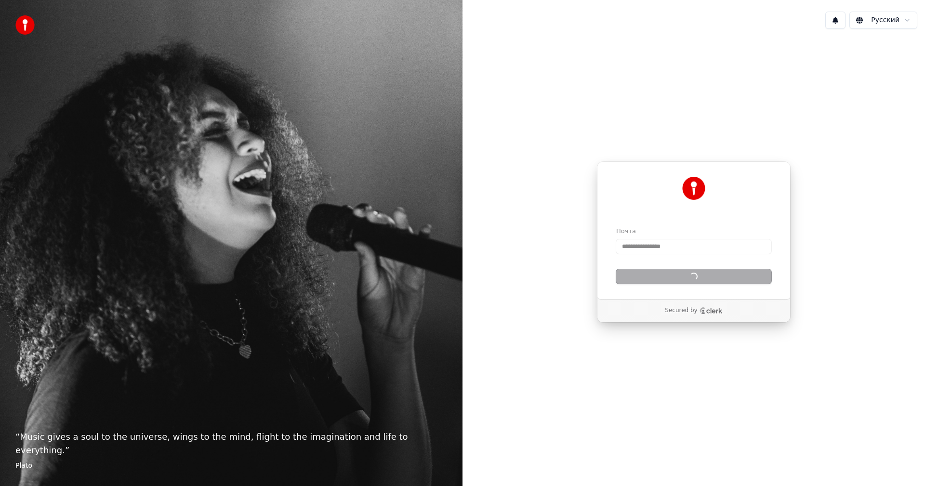 This screenshot has height=486, width=925. I want to click on a: Clerk logo, so click(711, 311).